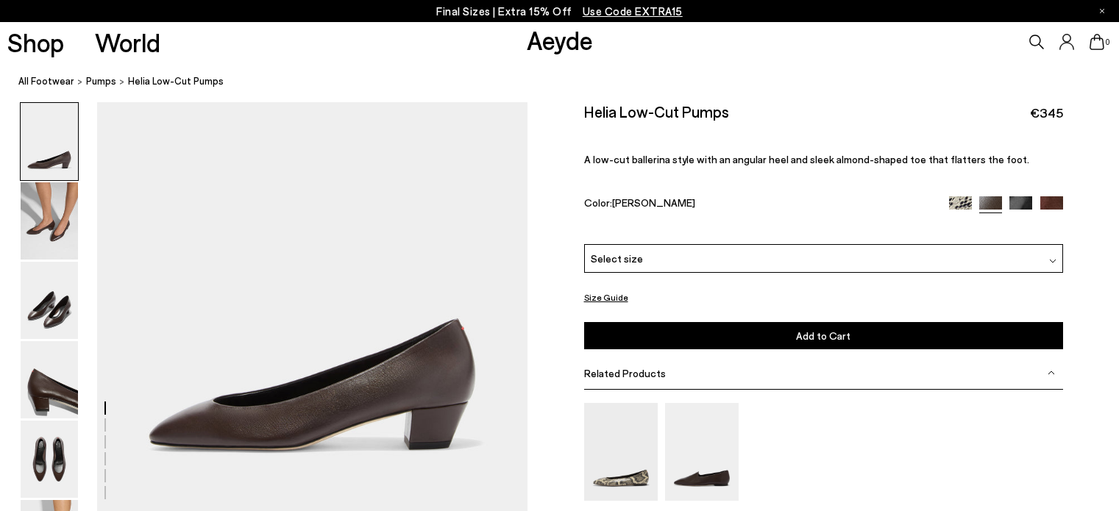  Describe the element at coordinates (46, 81) in the screenshot. I see `a: All Footwear` at that location.